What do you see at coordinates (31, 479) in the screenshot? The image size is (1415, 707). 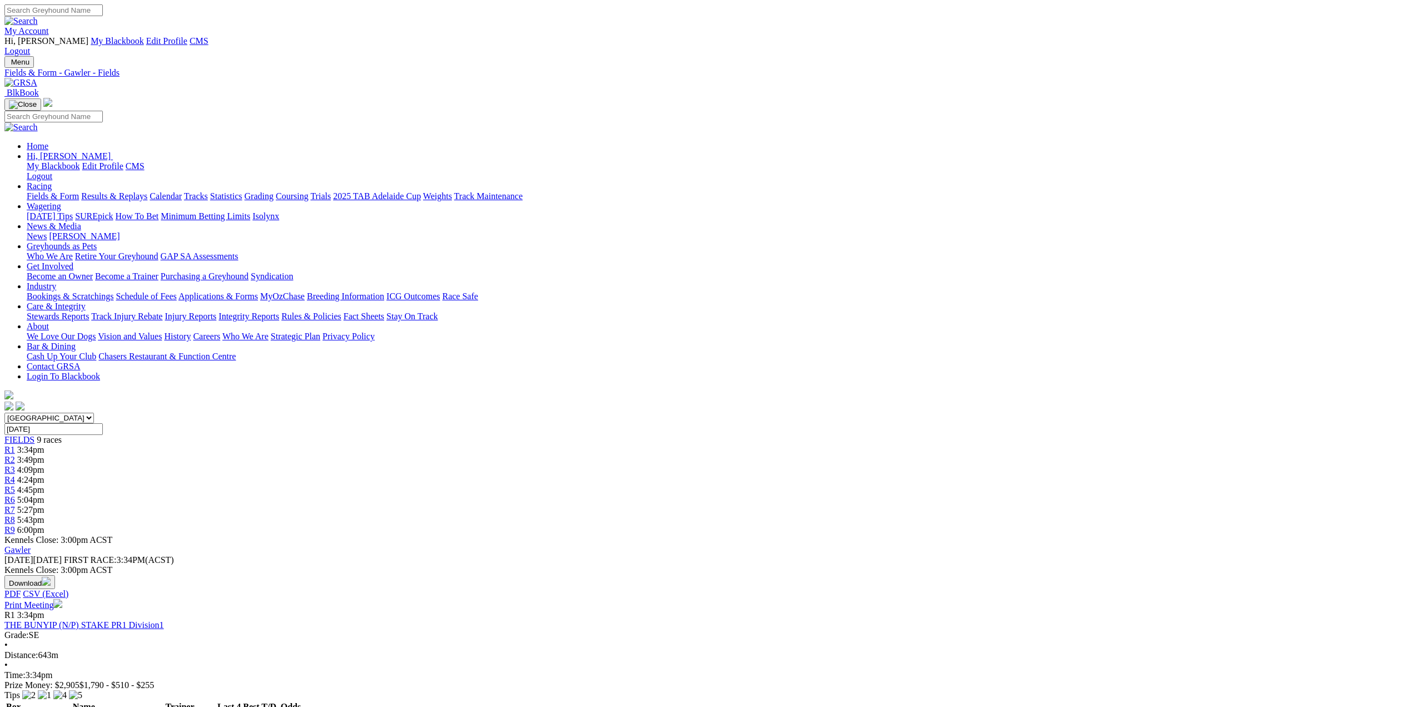 I see `span: 4:24pm` at bounding box center [31, 479].